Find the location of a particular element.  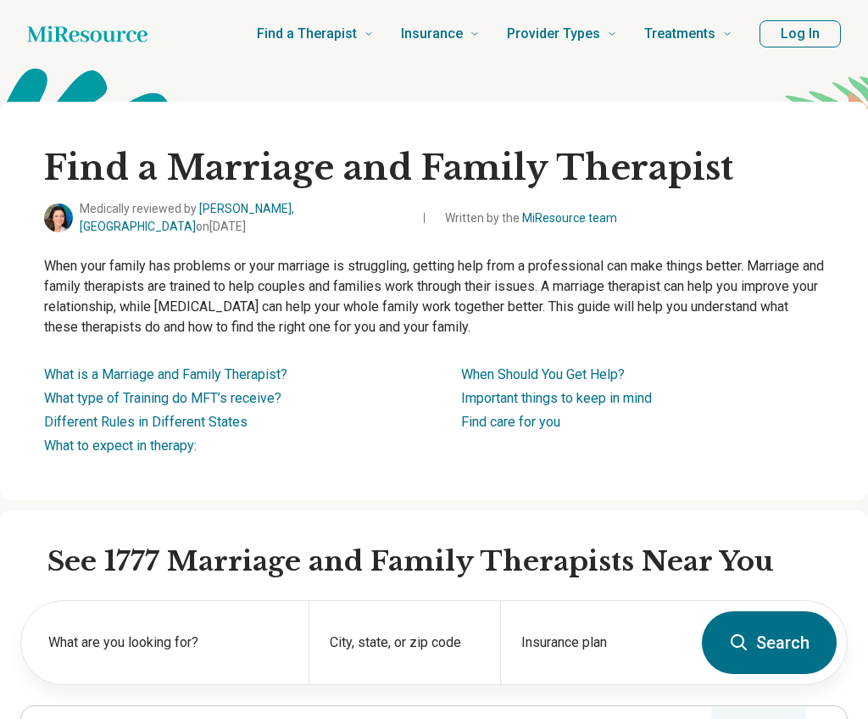

a: Different Rules in Different States is located at coordinates (146, 421).